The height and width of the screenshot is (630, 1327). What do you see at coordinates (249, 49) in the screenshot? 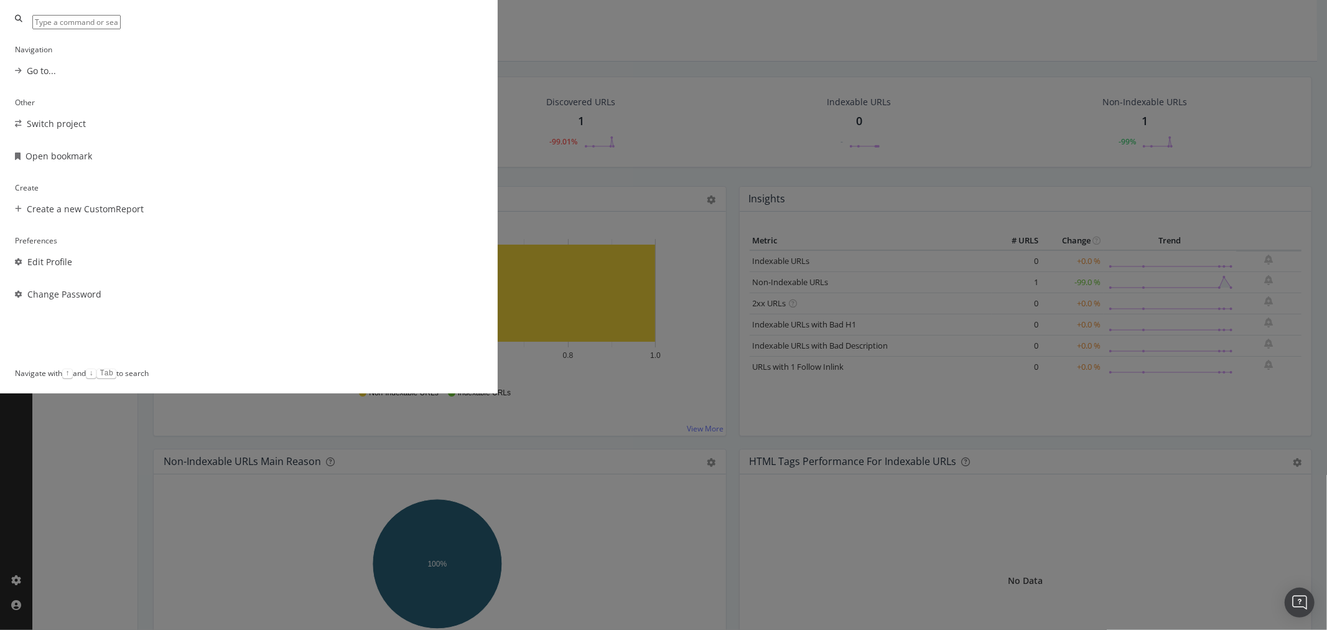
I see `div: Navigation` at bounding box center [249, 49].